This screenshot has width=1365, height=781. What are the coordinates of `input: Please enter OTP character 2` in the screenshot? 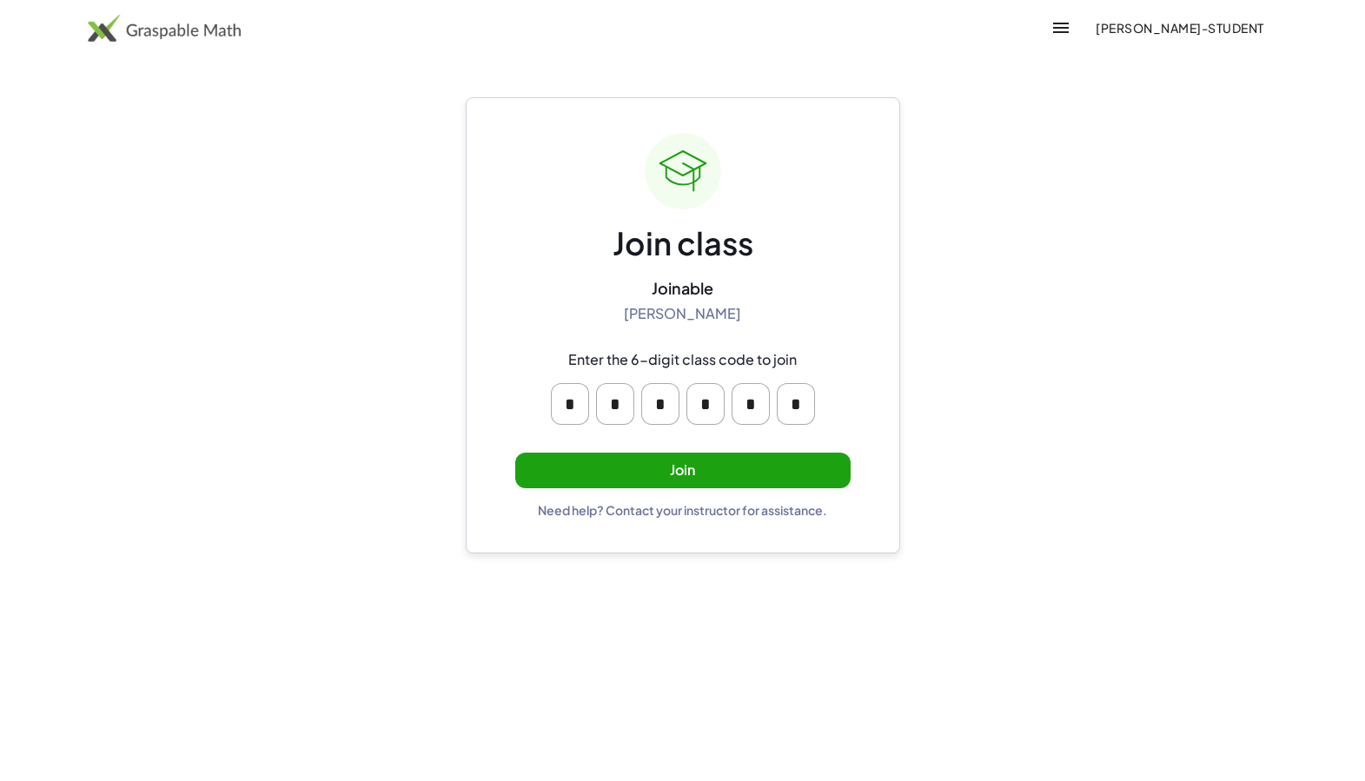 It's located at (615, 404).